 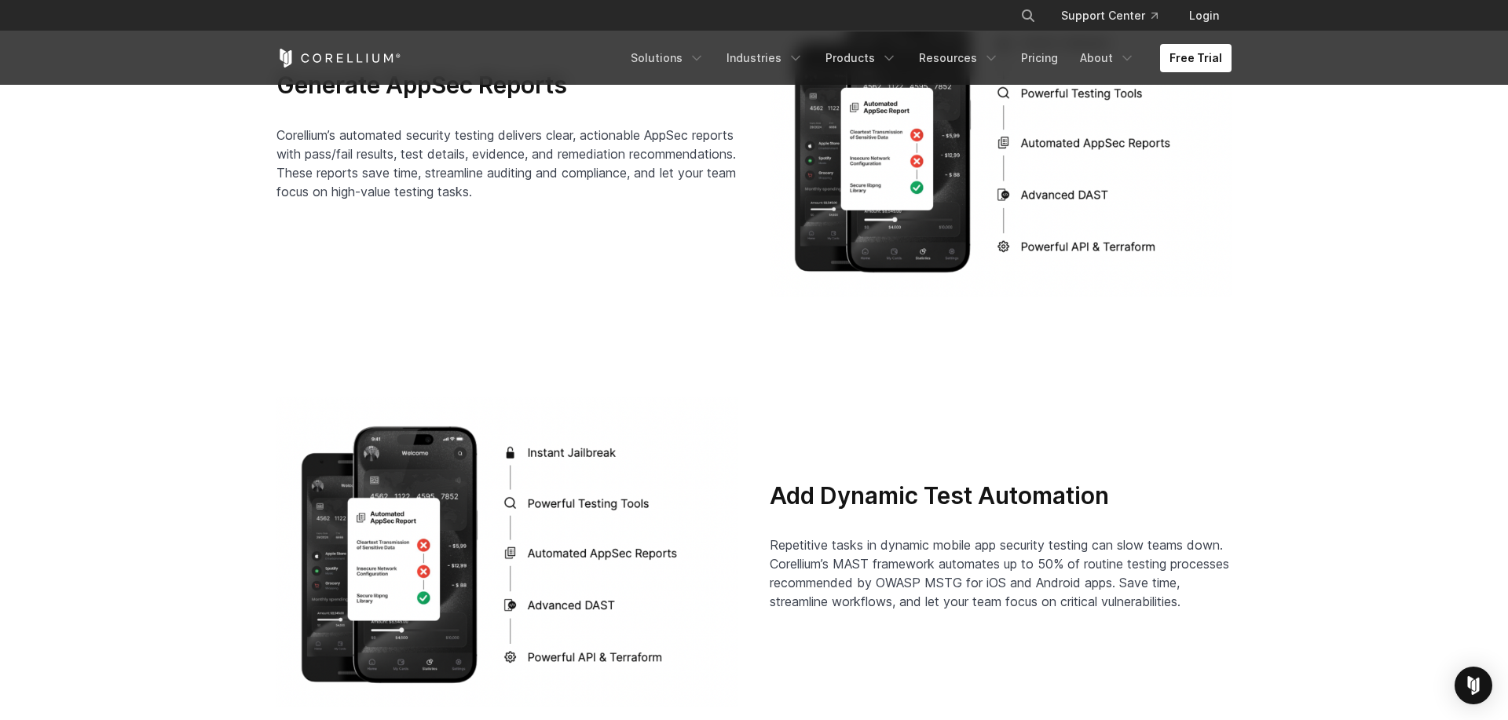 I want to click on a: About, so click(x=1108, y=58).